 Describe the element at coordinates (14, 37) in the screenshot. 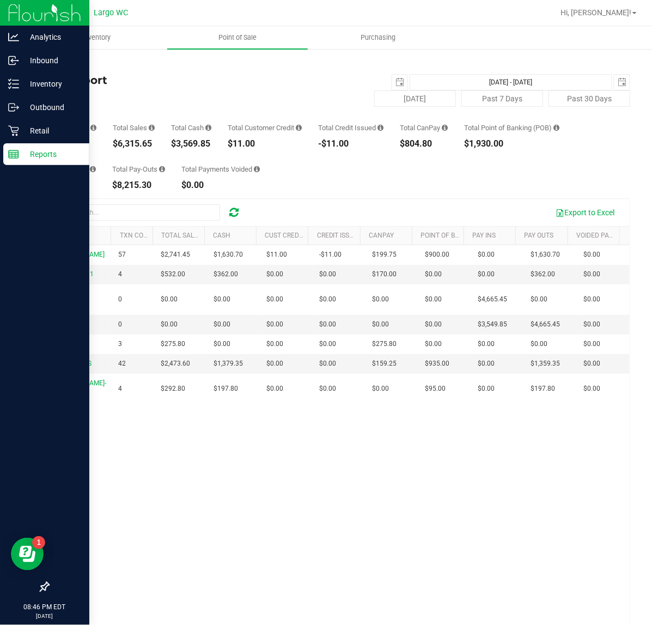

I see `inline-svg: Analytics` at that location.